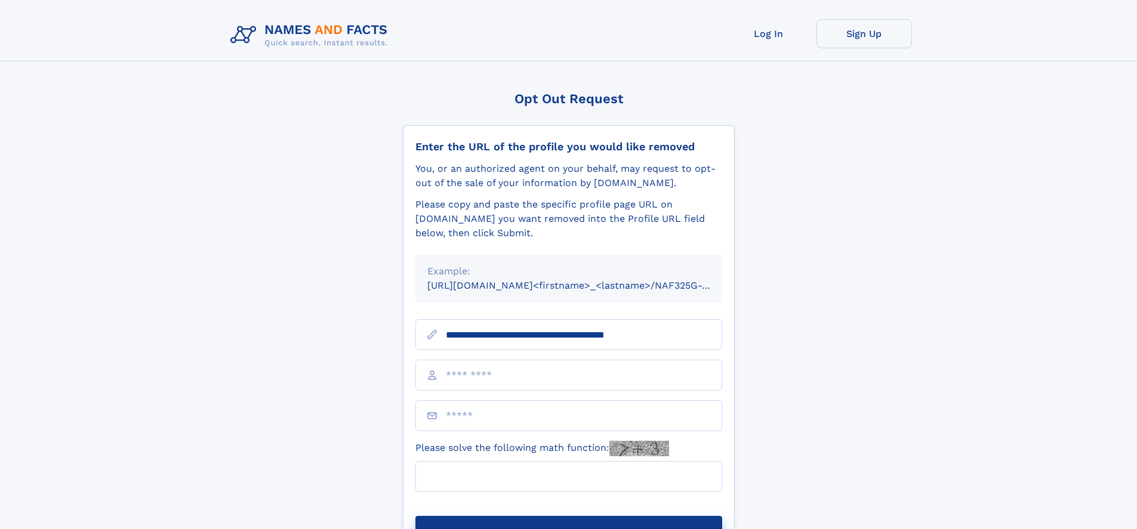 The width and height of the screenshot is (1137, 529). Describe the element at coordinates (569, 98) in the screenshot. I see `div: Opt Out Request` at that location.